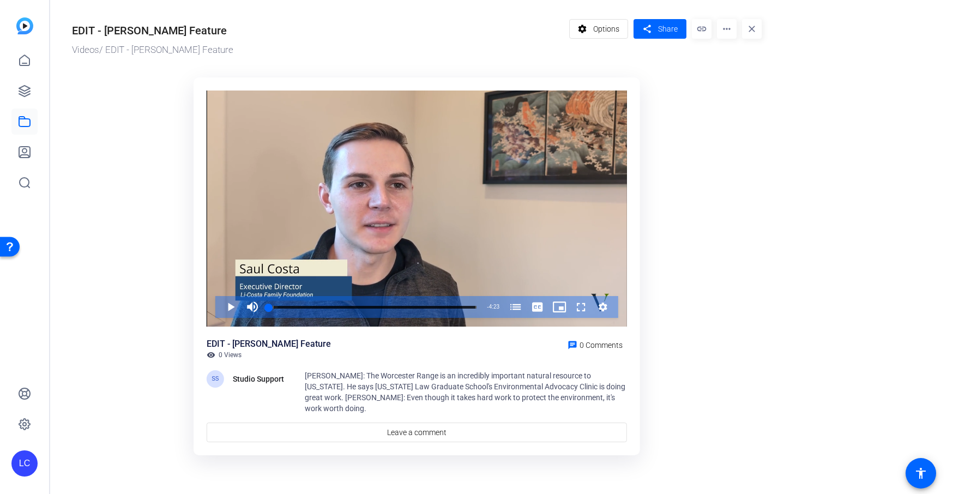 Image resolution: width=977 pixels, height=494 pixels. What do you see at coordinates (372, 307) in the screenshot?
I see `div: Progress Bar` at bounding box center [372, 307].